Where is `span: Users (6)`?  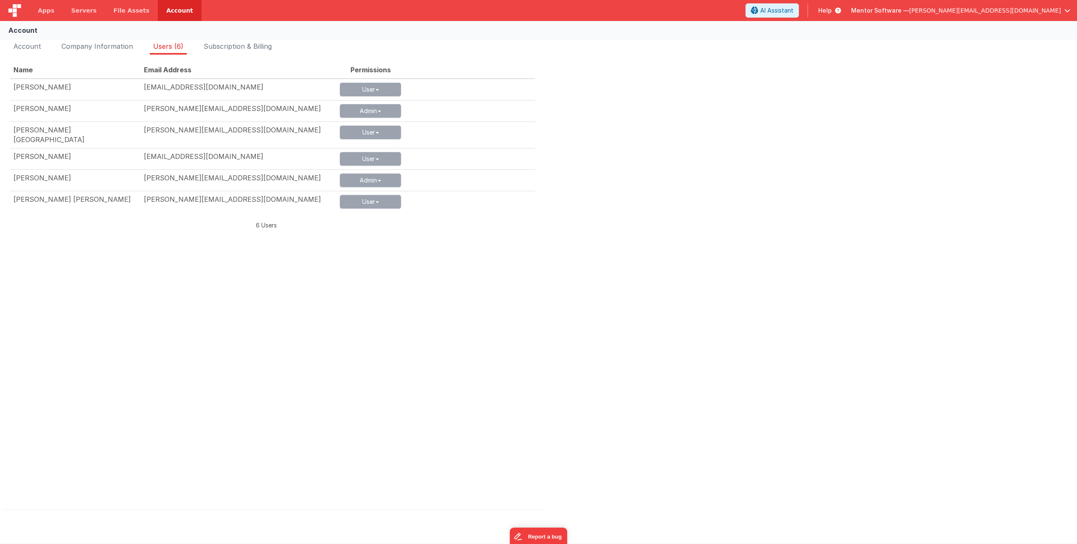
span: Users (6) is located at coordinates (168, 46).